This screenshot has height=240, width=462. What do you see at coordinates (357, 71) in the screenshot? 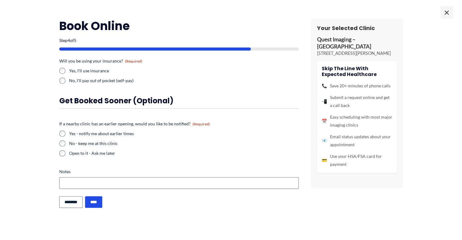
I see `h4: Skip the line with Expected Healthcare` at bounding box center [357, 71].